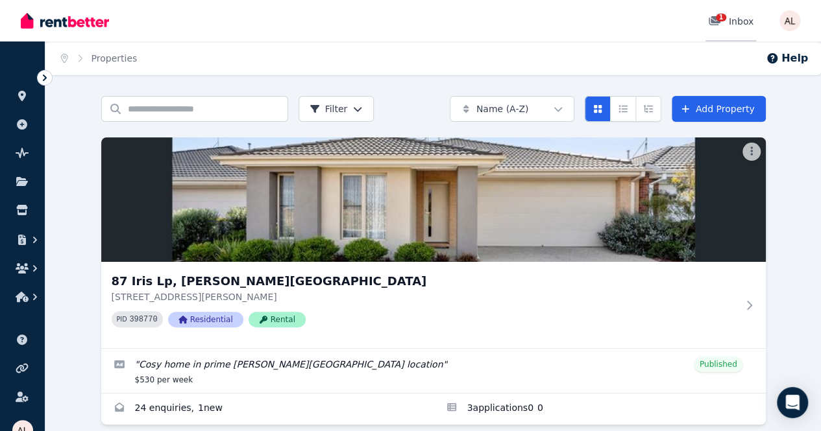 This screenshot has height=431, width=821. What do you see at coordinates (65, 21) in the screenshot?
I see `img: RentBetter` at bounding box center [65, 21].